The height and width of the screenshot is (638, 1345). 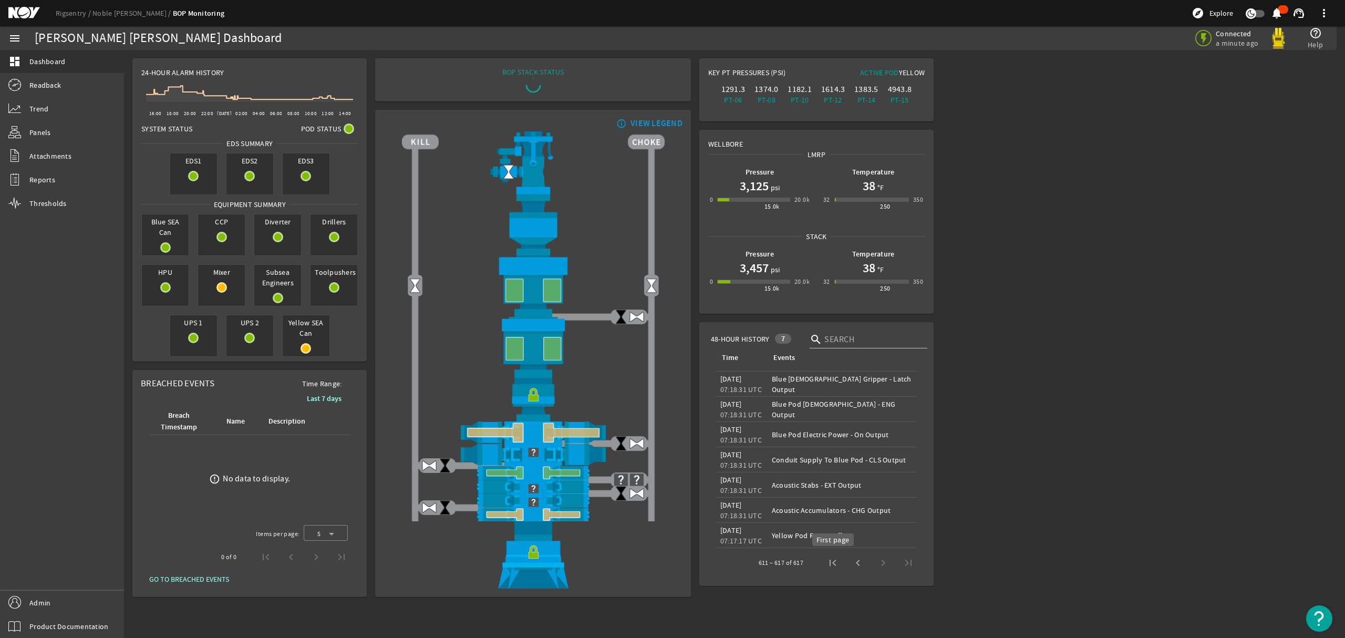 I want to click on img: Yellowpod.svg, so click(x=1278, y=38).